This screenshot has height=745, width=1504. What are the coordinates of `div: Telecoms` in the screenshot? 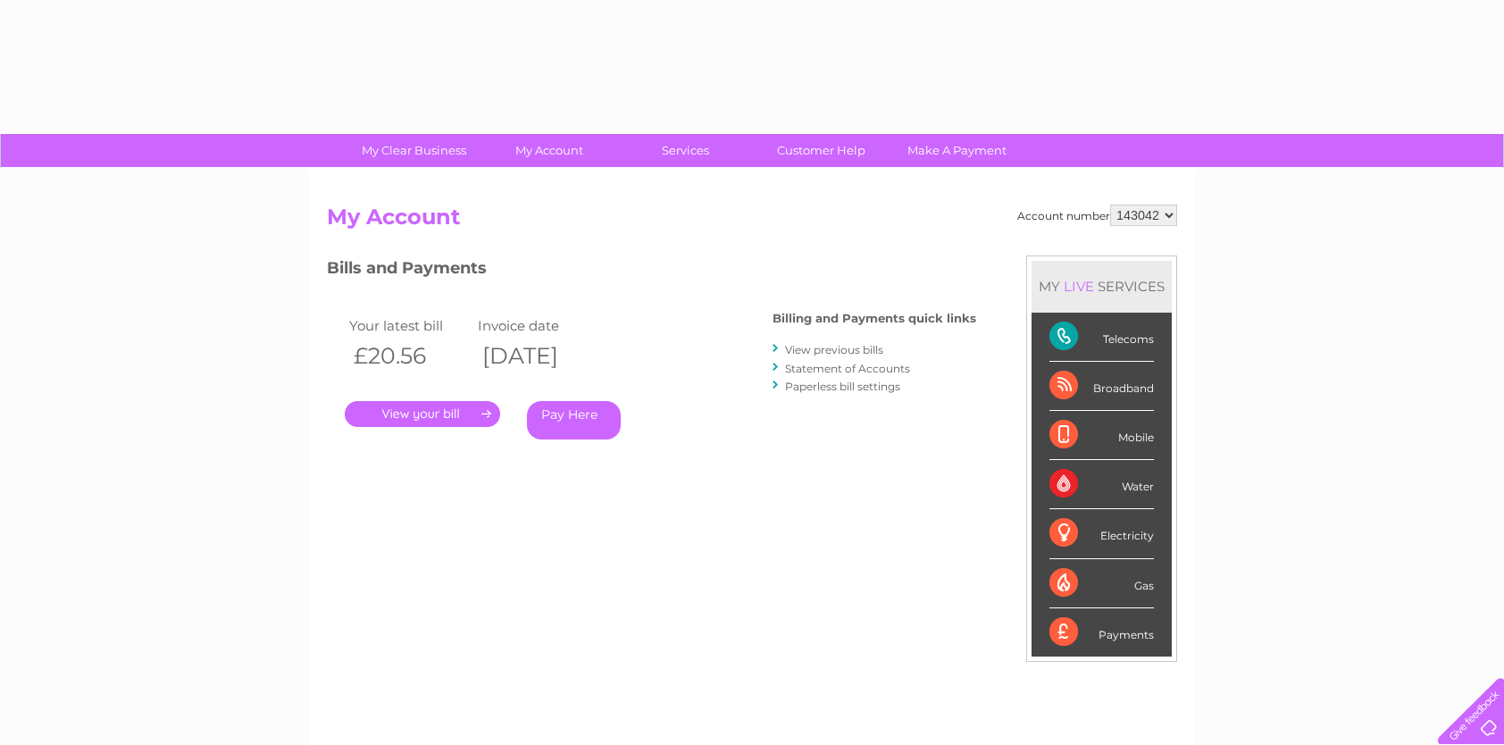 It's located at (1102, 337).